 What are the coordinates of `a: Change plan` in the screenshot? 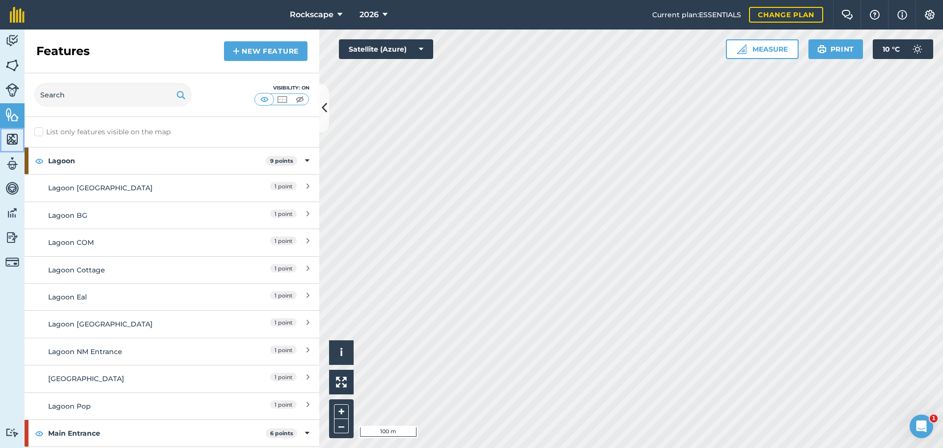 It's located at (786, 15).